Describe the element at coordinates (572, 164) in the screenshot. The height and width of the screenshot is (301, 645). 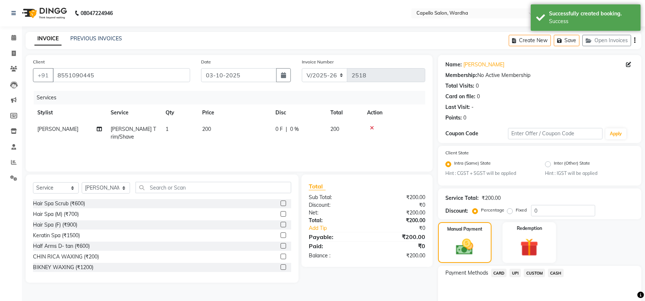
I see `label: Inter (Other) State` at that location.